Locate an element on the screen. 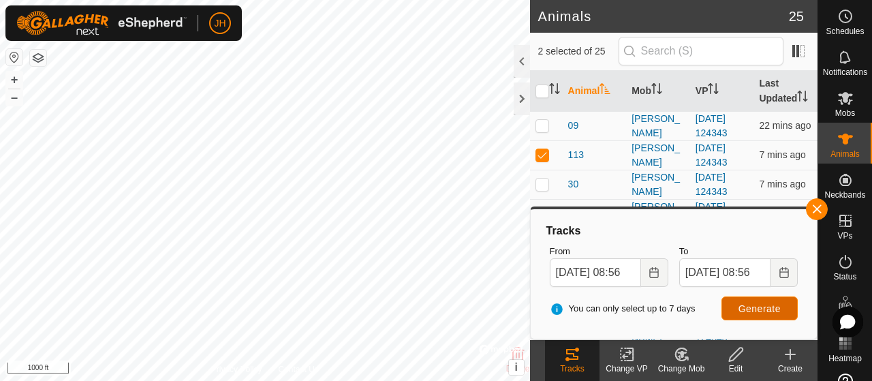 The height and width of the screenshot is (381, 872). span: 25 is located at coordinates (796, 16).